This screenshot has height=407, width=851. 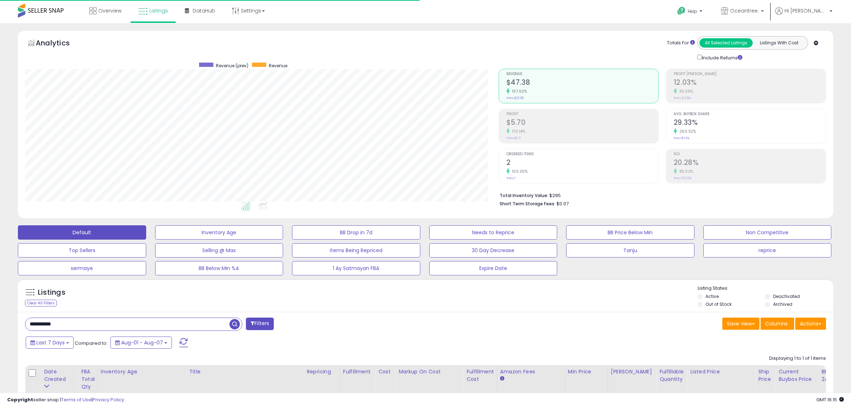 I want to click on small: Prev: 9.25%, so click(x=682, y=98).